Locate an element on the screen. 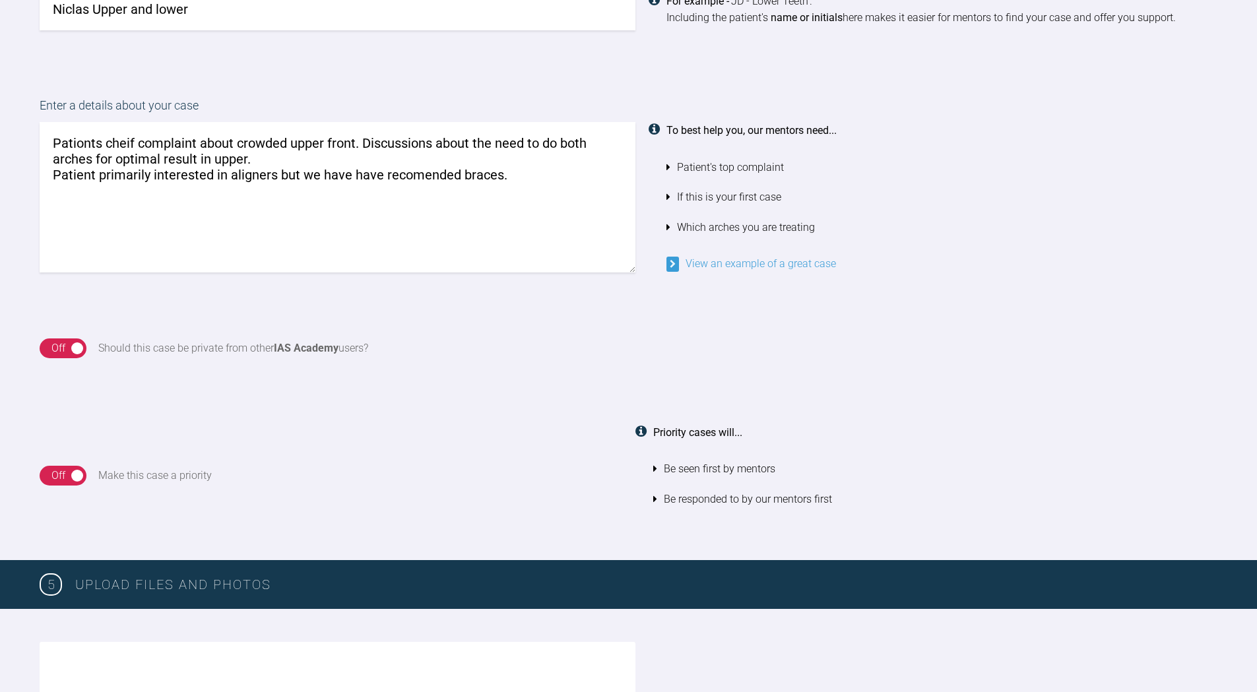  div: Make this case a priority is located at coordinates (155, 476).